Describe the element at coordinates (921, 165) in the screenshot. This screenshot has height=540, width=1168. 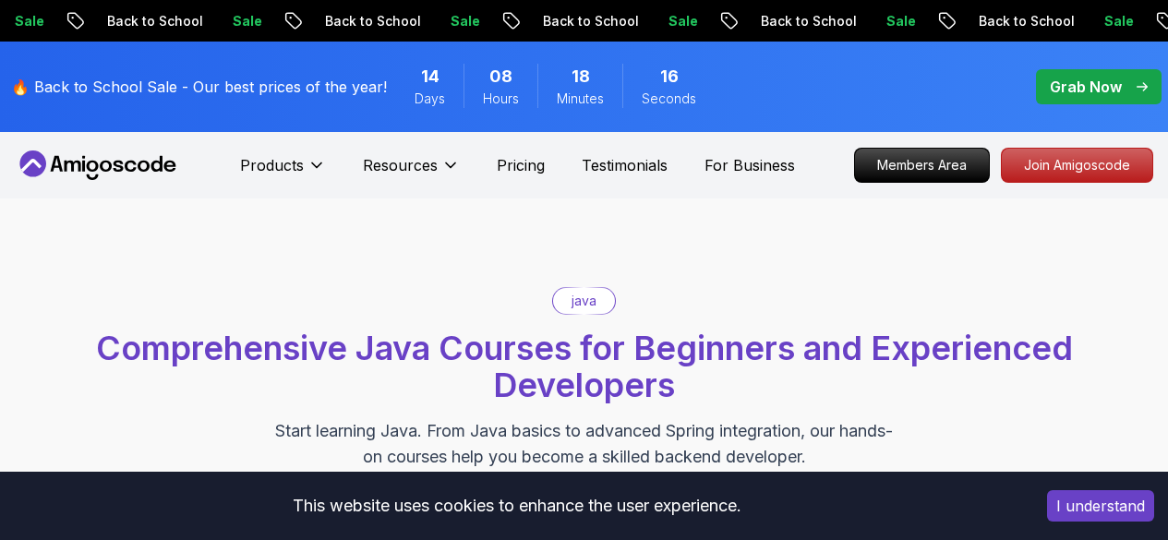
I see `a: Members Area` at that location.